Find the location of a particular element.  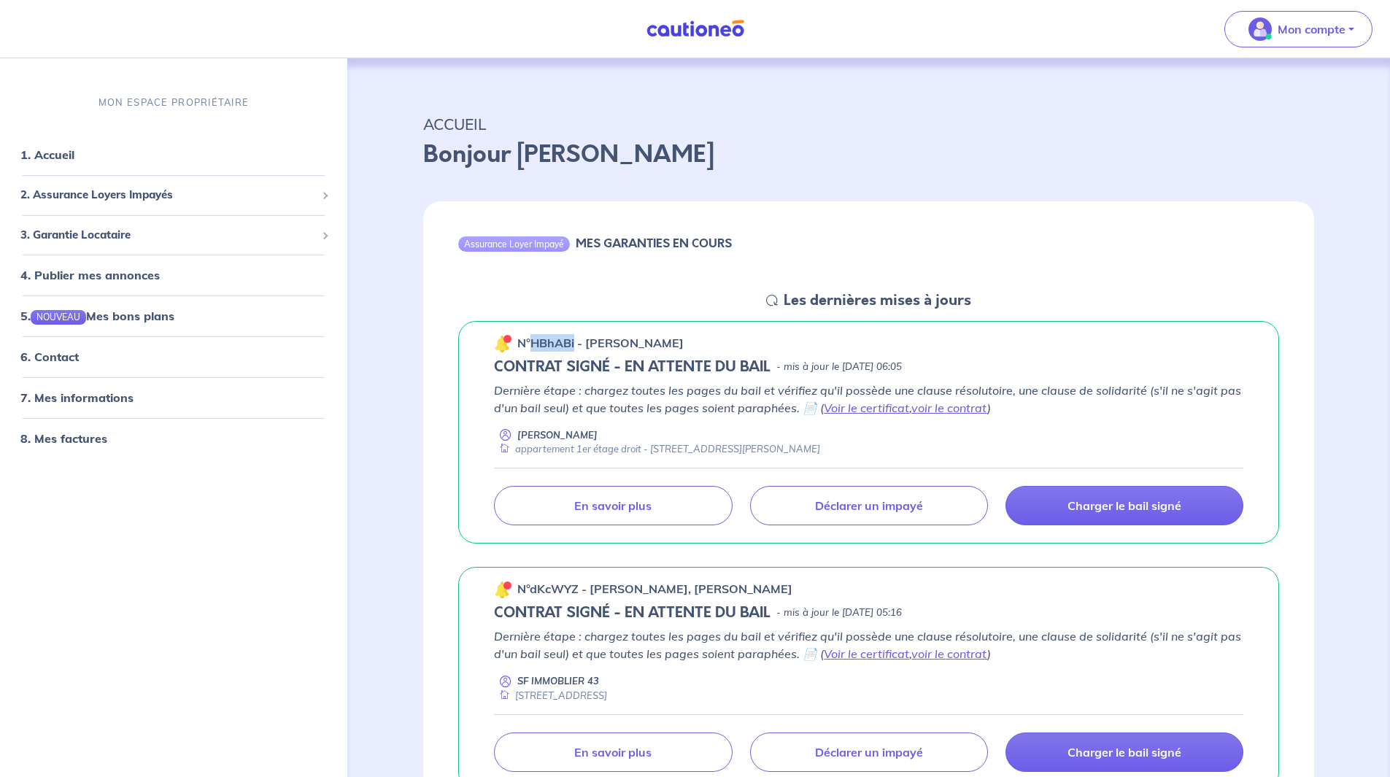

button: illu_account_valid_menu.svgMon compte is located at coordinates (1298, 29).